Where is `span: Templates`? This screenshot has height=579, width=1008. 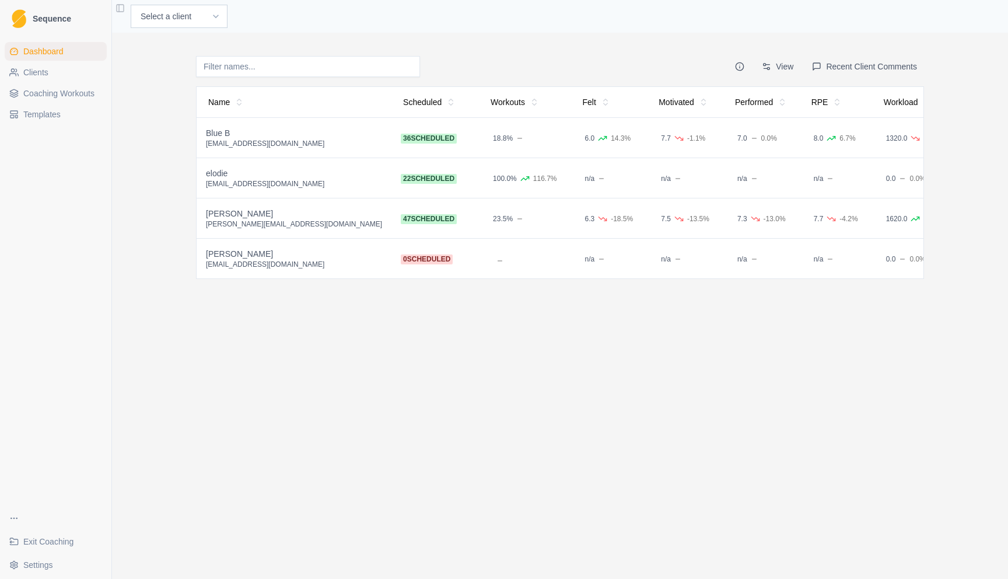
span: Templates is located at coordinates (42, 114).